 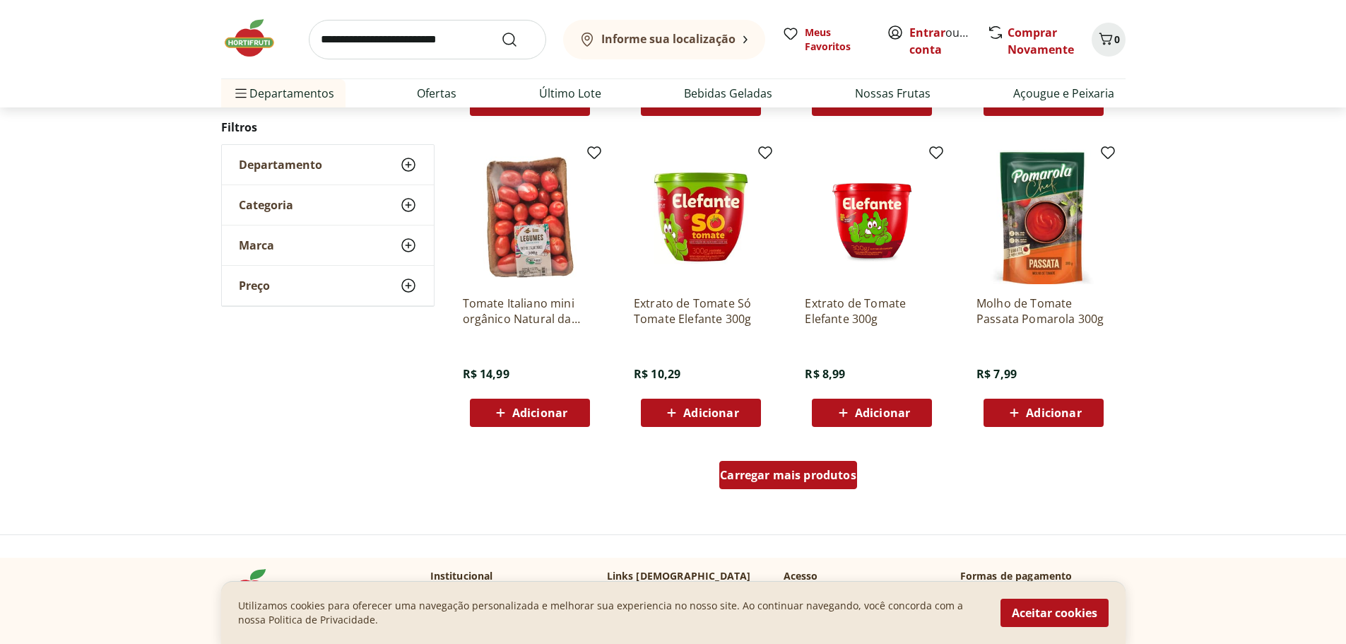 What do you see at coordinates (266, 205) in the screenshot?
I see `span: Categoria` at bounding box center [266, 205].